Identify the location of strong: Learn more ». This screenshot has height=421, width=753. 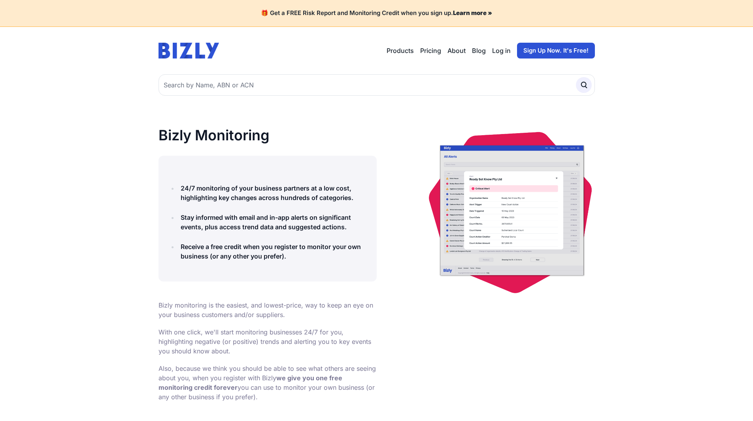
(472, 13).